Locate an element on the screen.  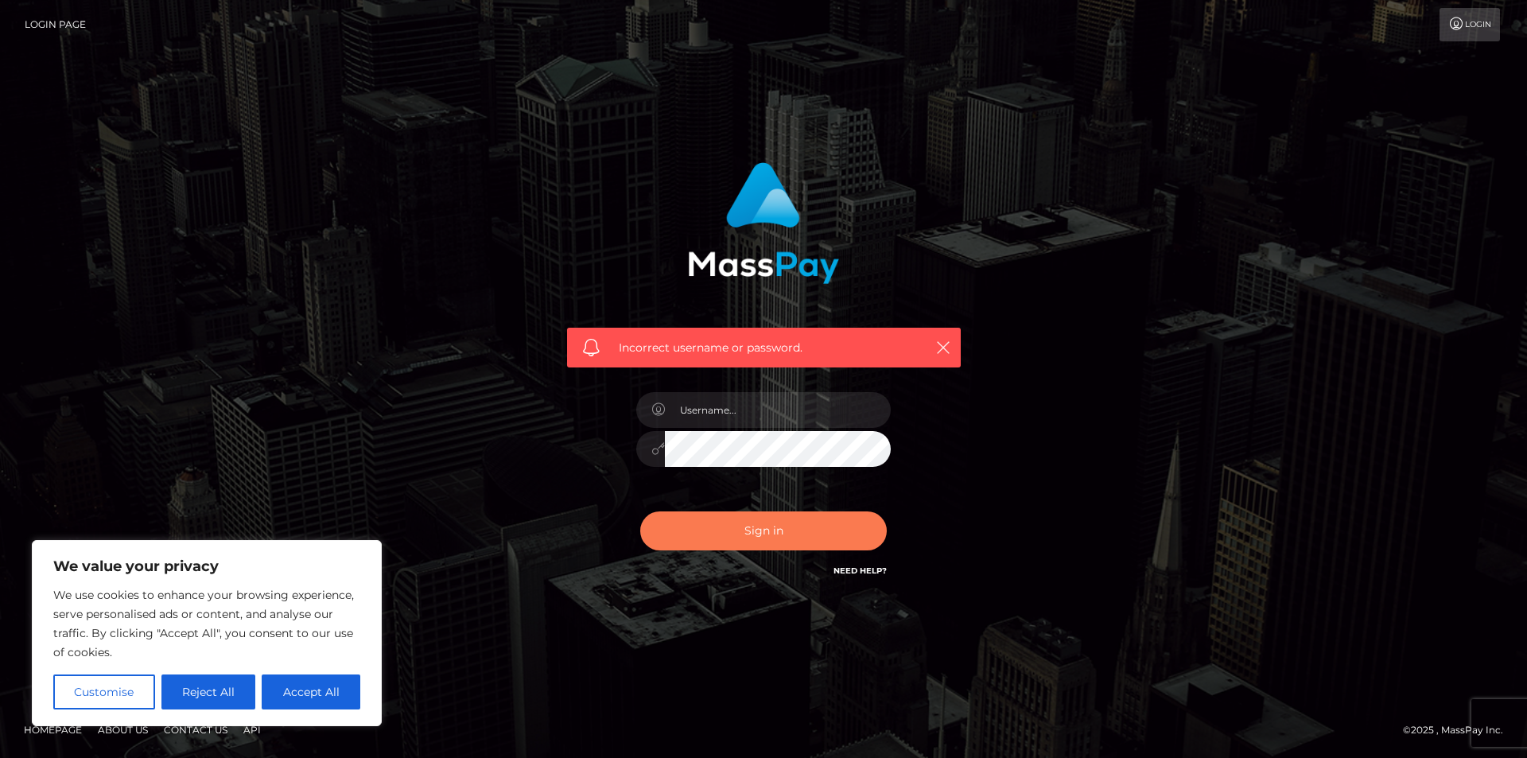
div: © 2025 , MassPay Inc. is located at coordinates (1459, 730).